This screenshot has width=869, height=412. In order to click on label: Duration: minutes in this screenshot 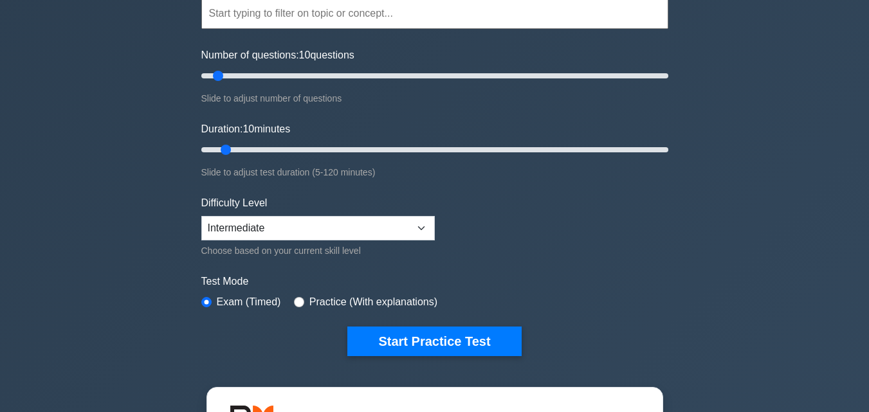, I will do `click(246, 129)`.